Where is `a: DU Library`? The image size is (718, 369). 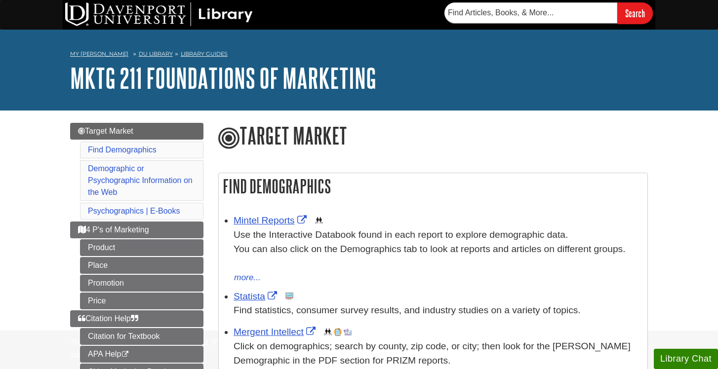 a: DU Library is located at coordinates (155, 54).